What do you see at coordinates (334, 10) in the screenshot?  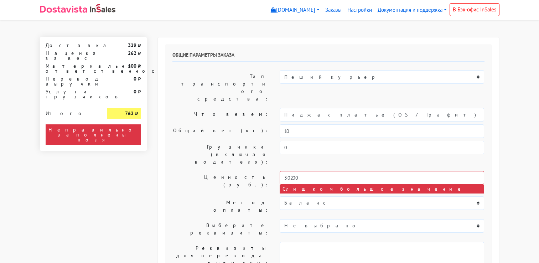 I see `a: Заказы` at bounding box center [334, 10].